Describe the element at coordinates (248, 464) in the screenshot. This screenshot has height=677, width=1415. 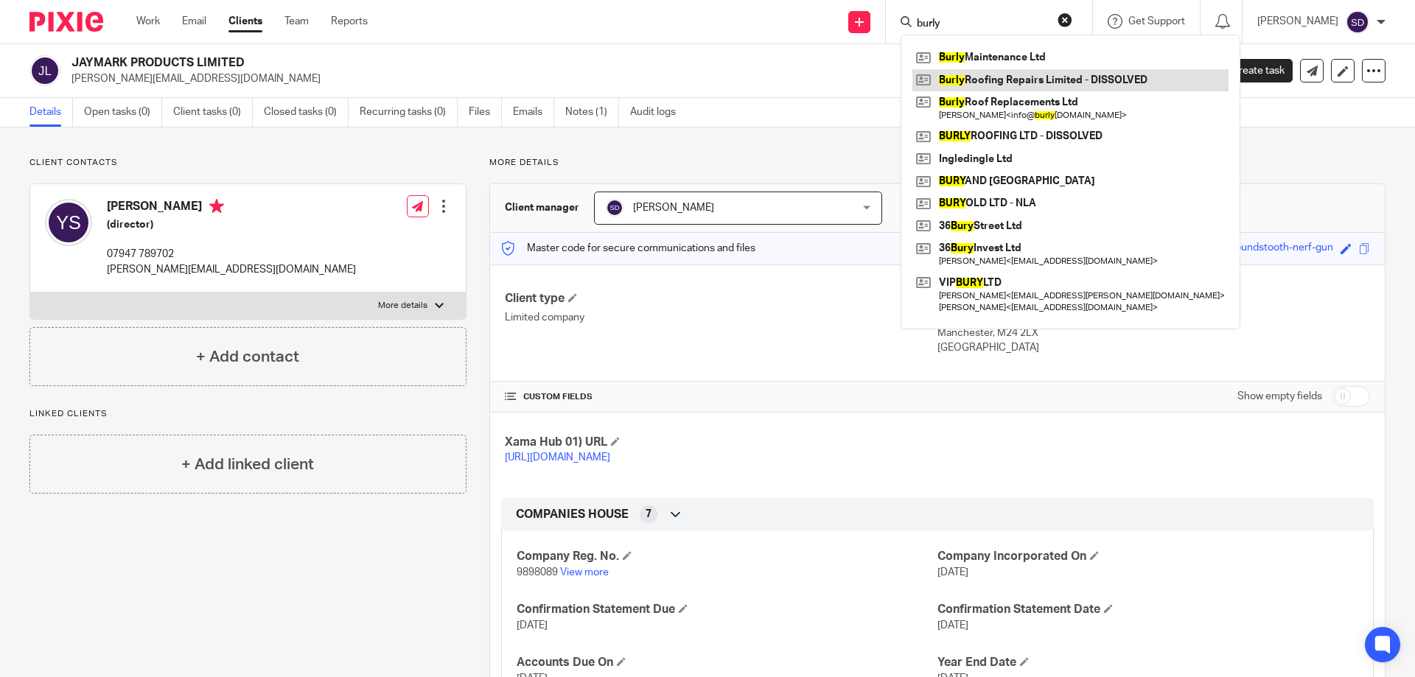
I see `h4: + Add linked client` at that location.